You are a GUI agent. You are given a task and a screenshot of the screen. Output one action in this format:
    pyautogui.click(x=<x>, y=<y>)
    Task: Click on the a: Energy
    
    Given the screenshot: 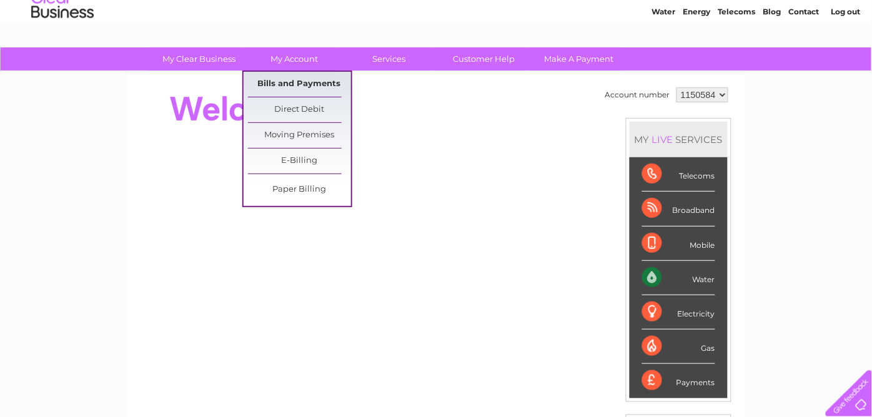 What is the action you would take?
    pyautogui.click(x=697, y=57)
    